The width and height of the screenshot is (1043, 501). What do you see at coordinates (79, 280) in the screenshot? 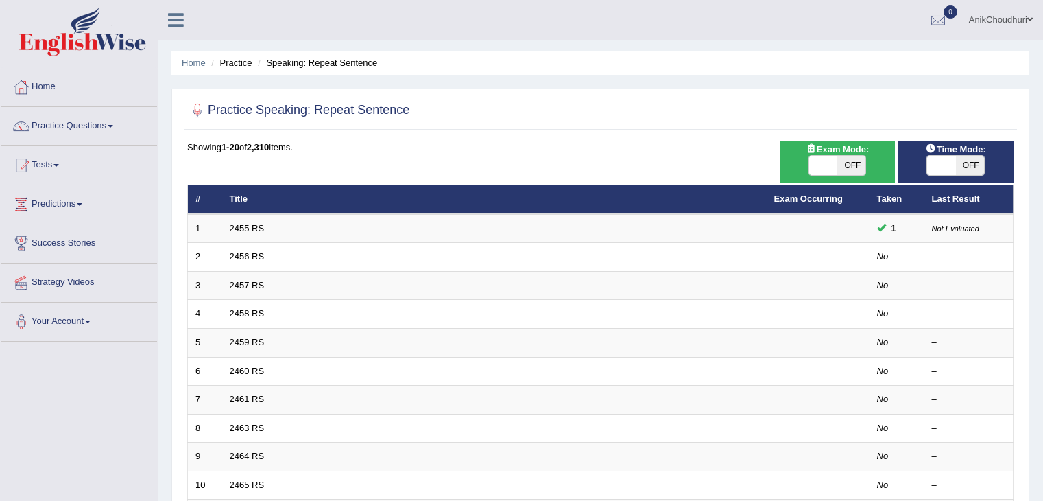
I see `a: Strategy Videos` at bounding box center [79, 280].